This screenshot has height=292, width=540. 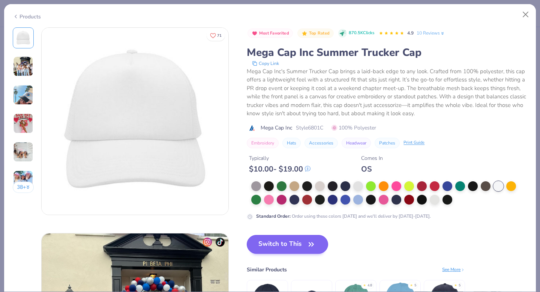 I want to click on span: Most Favorited, so click(x=274, y=33).